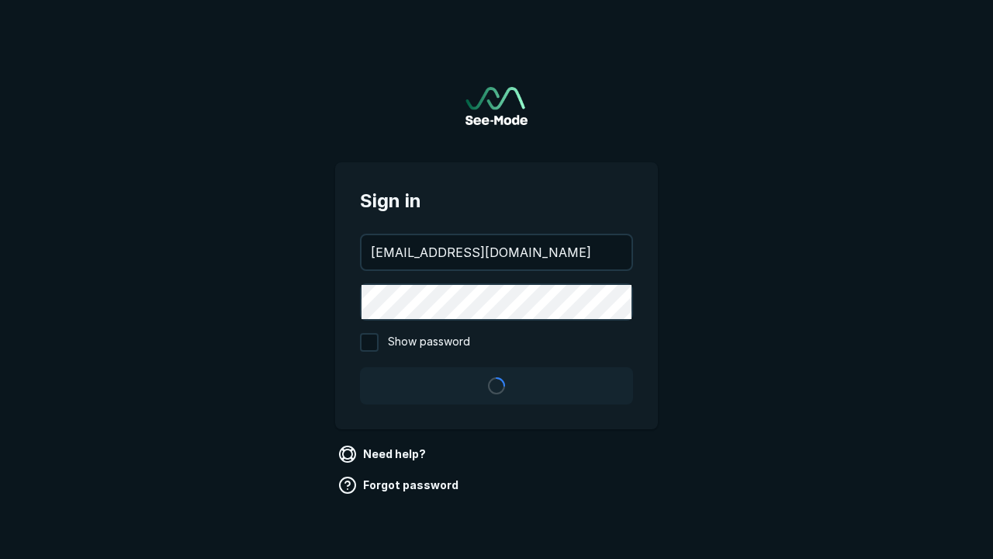 The height and width of the screenshot is (559, 993). What do you see at coordinates (383, 454) in the screenshot?
I see `a: Need help?` at bounding box center [383, 454].